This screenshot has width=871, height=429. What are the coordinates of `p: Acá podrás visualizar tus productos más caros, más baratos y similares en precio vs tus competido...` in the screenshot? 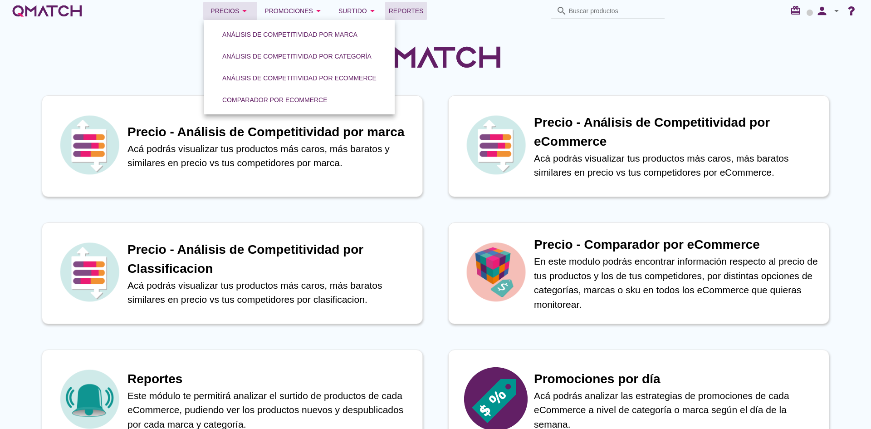 It's located at (270, 156).